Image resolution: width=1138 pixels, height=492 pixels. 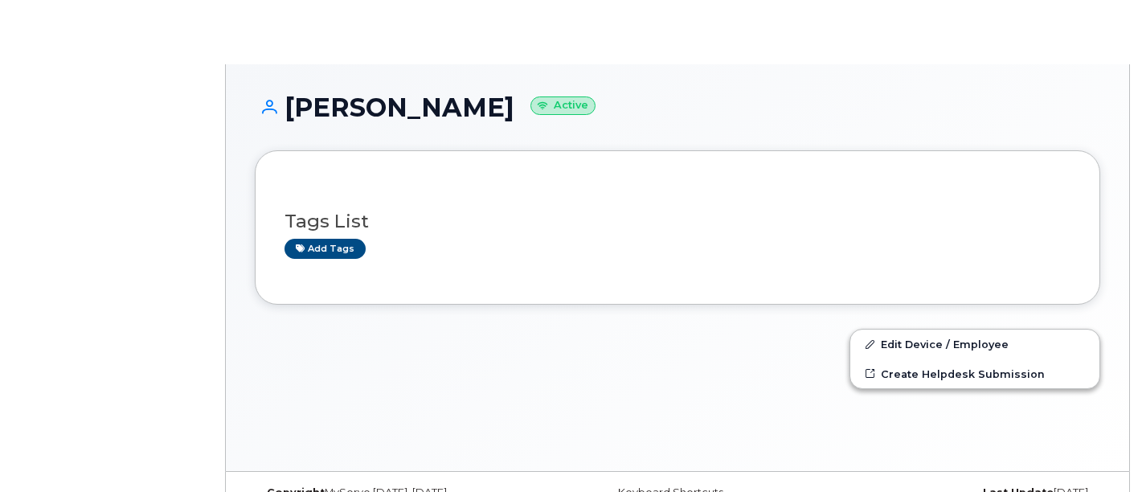 What do you see at coordinates (678, 221) in the screenshot?
I see `h3: Tags List` at bounding box center [678, 221].